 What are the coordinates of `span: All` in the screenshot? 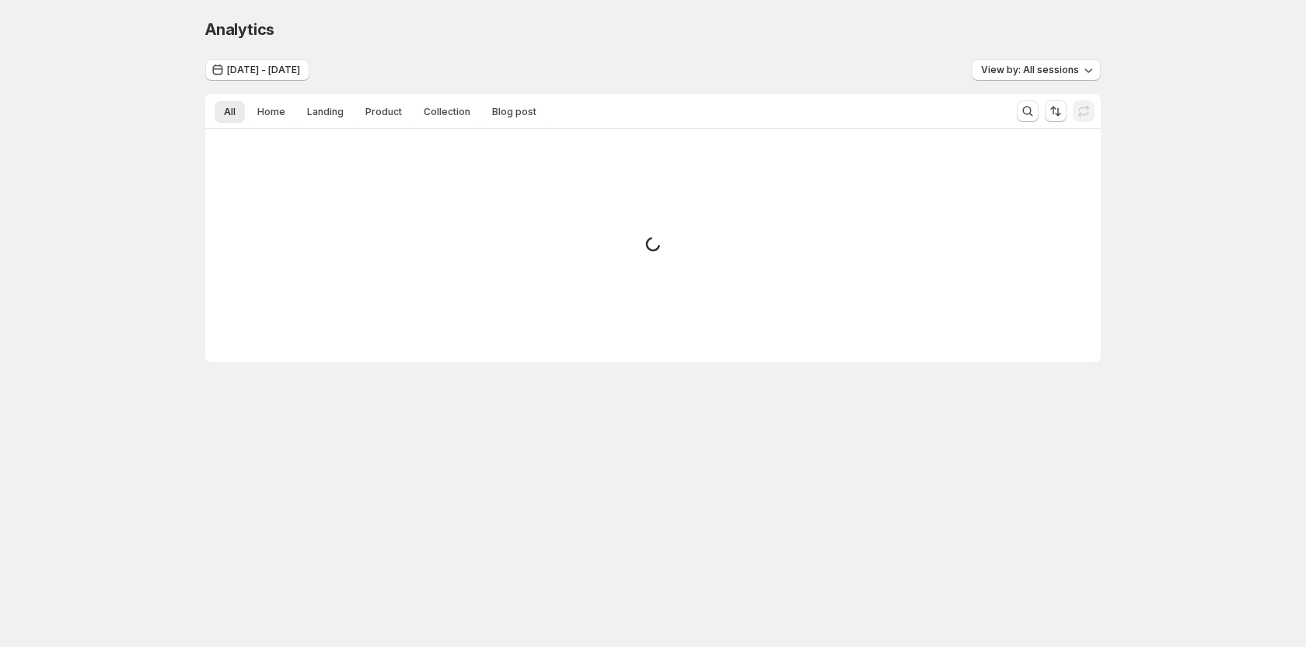 It's located at (229, 112).